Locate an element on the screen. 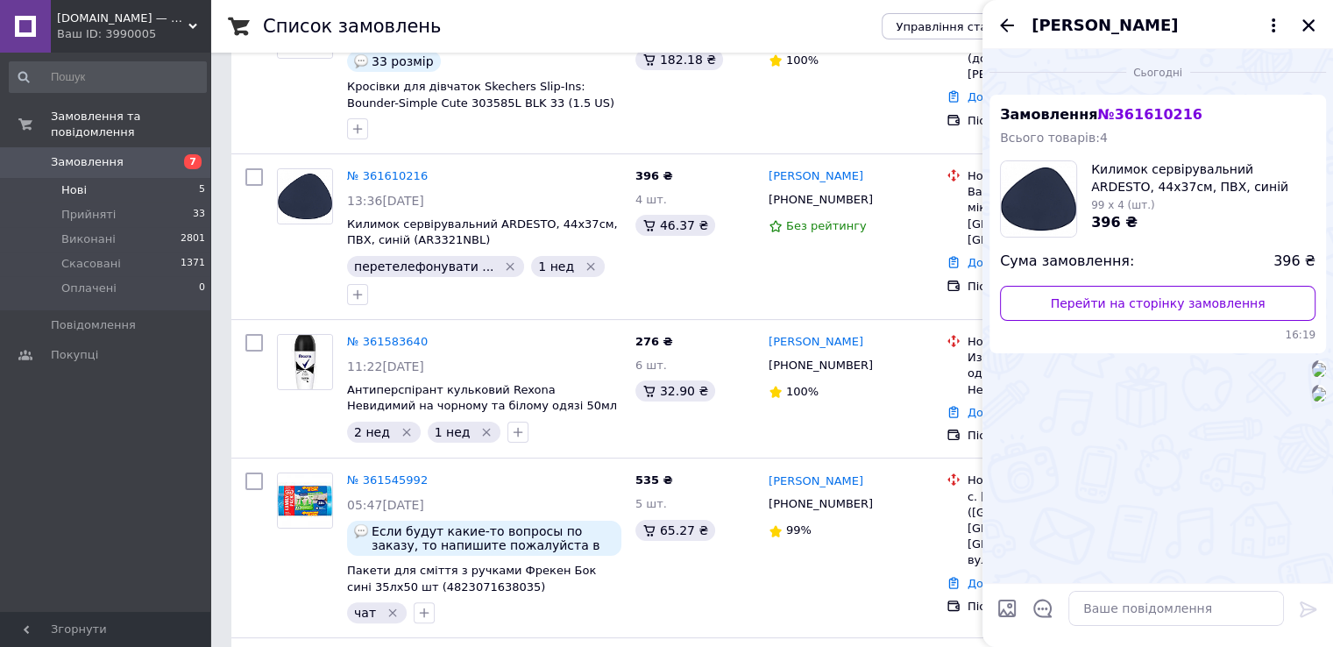 This screenshot has width=1333, height=647. span: 99 x 4 (шт.) is located at coordinates (1123, 205).